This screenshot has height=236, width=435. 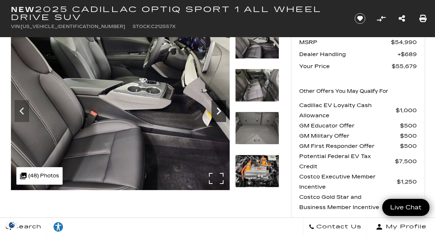 What do you see at coordinates (407, 54) in the screenshot?
I see `span: $689` at bounding box center [407, 54].